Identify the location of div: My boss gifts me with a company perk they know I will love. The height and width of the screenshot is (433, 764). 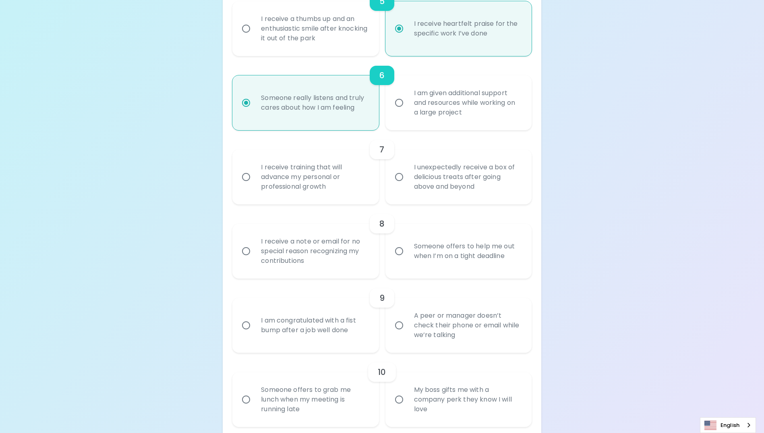
(467, 399).